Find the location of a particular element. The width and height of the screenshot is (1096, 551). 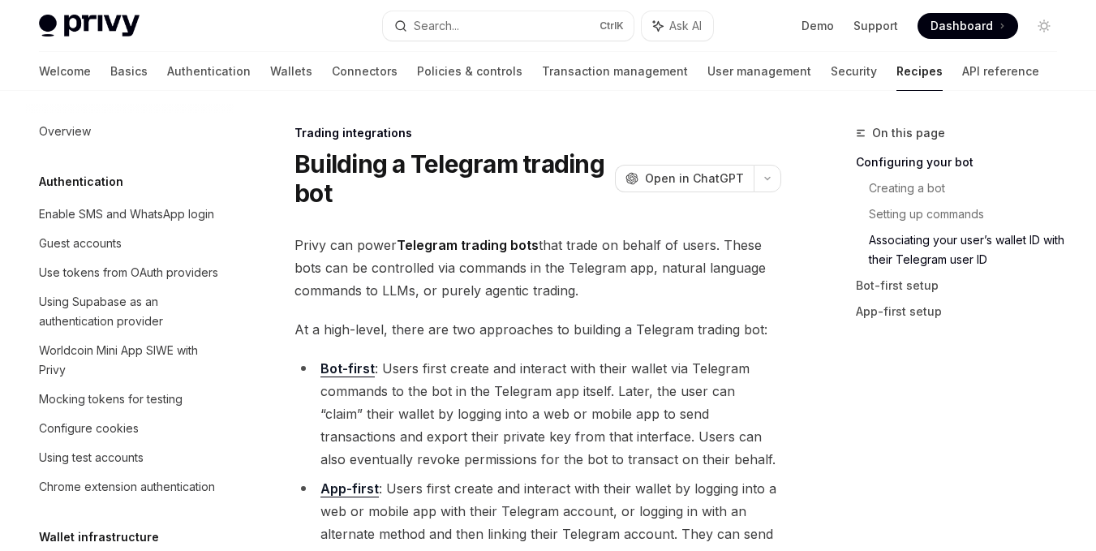

div: Worldcoin Mini App SIWE with Privy is located at coordinates (131, 360).